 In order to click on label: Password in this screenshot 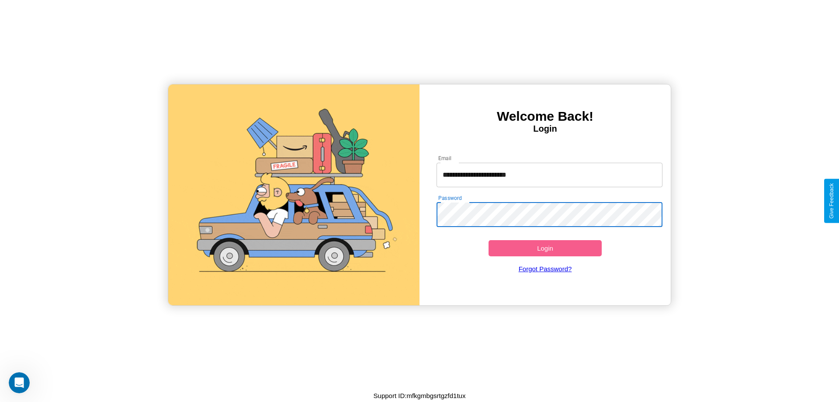, I will do `click(450, 197)`.